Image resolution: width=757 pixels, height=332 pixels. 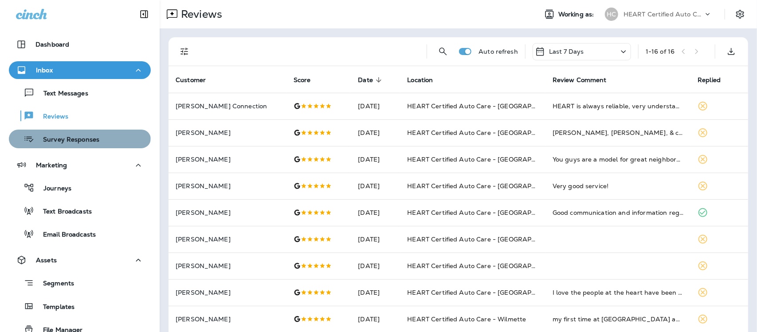 I want to click on p: Assets, so click(x=46, y=260).